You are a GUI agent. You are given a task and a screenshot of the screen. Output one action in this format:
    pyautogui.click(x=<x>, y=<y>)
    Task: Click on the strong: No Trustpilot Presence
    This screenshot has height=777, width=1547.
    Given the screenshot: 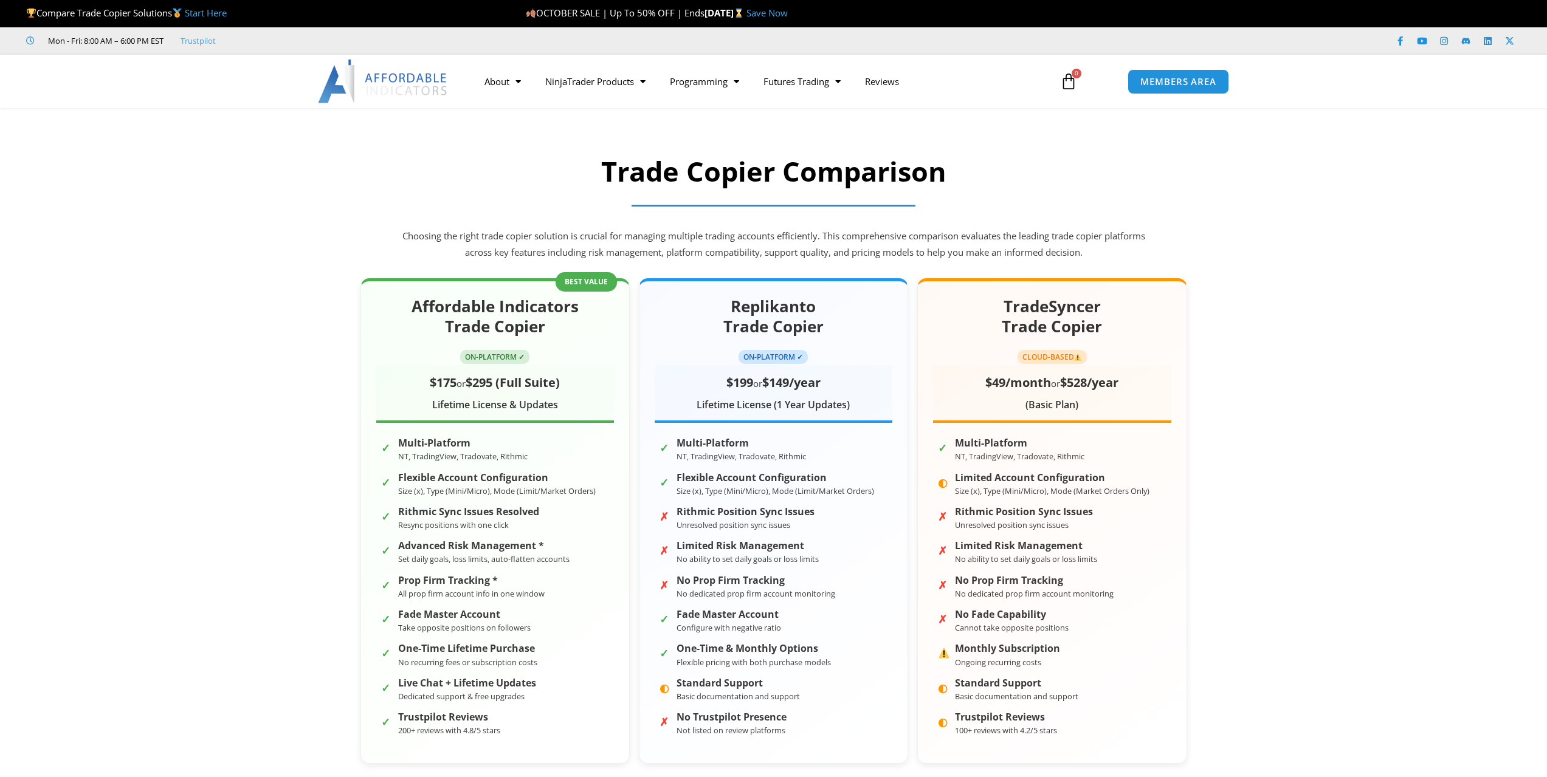 What is the action you would take?
    pyautogui.click(x=731, y=717)
    